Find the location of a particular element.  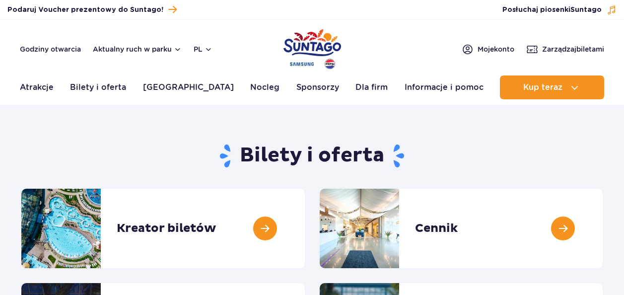

a: Godziny otwarcia is located at coordinates (50, 49).